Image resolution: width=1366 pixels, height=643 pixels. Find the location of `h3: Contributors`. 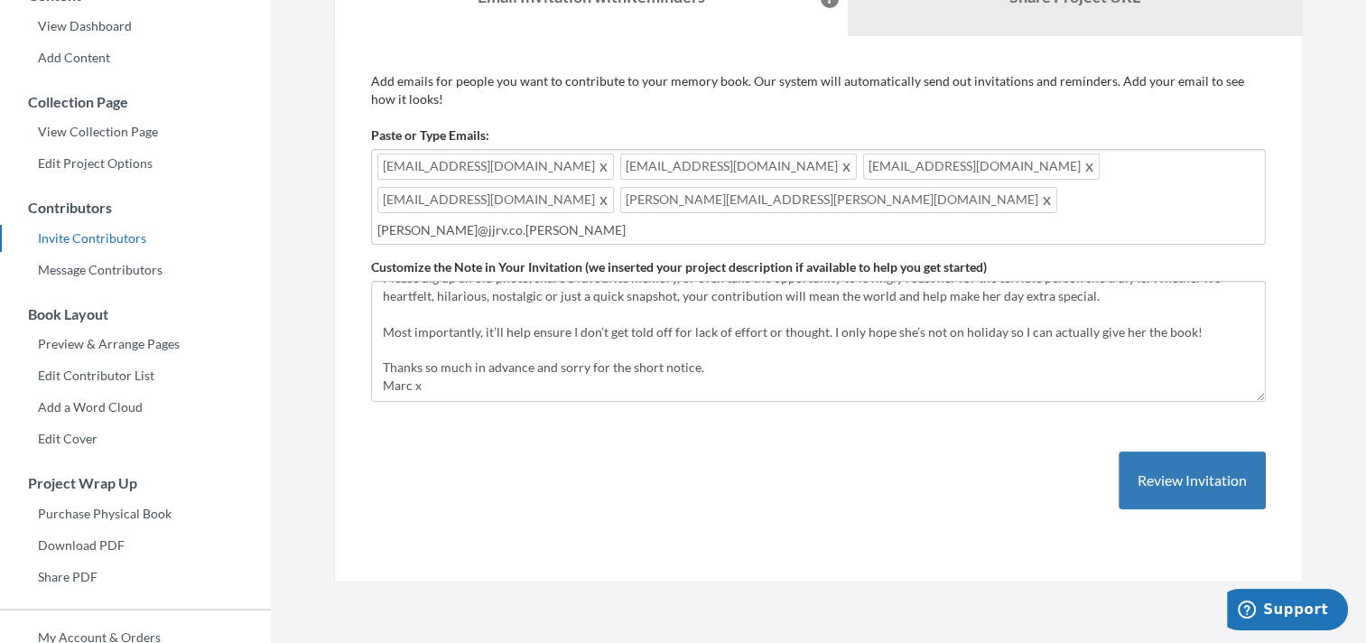

h3: Contributors is located at coordinates (135, 208).